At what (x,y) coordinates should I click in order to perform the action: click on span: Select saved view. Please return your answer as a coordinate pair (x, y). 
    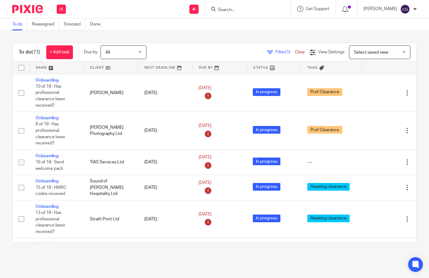
    Looking at the image, I should click on (371, 52).